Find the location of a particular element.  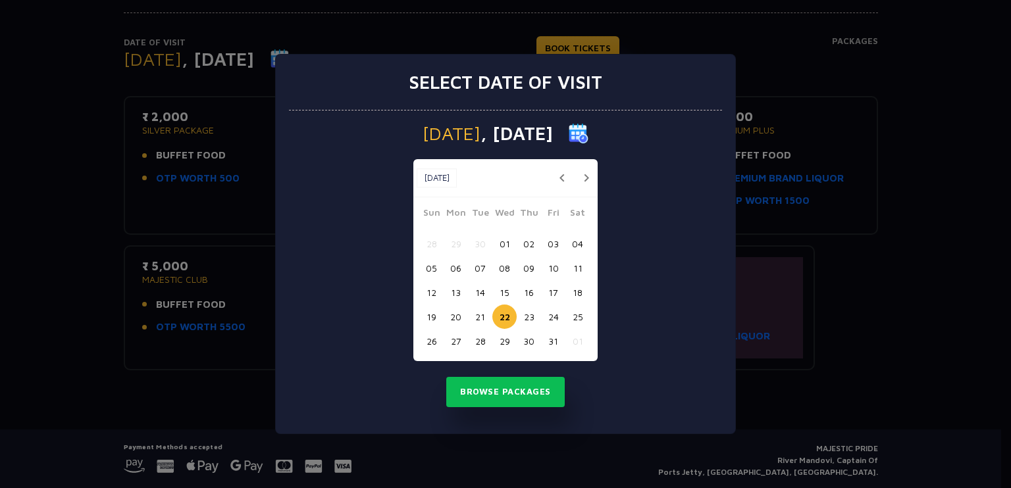

button: 05 is located at coordinates (431, 268).